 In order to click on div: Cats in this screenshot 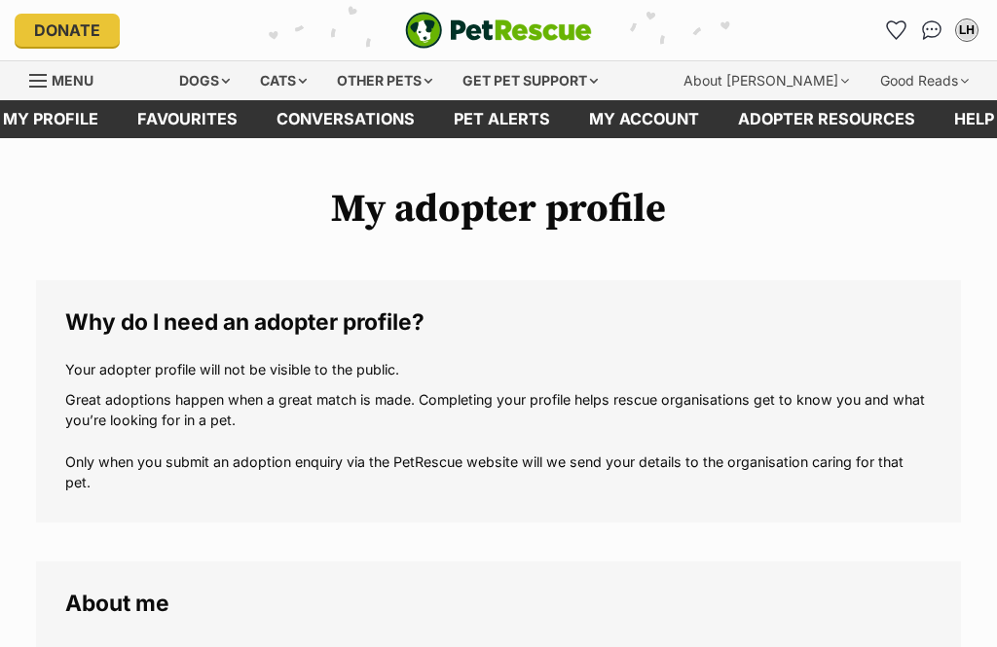, I will do `click(283, 81)`.